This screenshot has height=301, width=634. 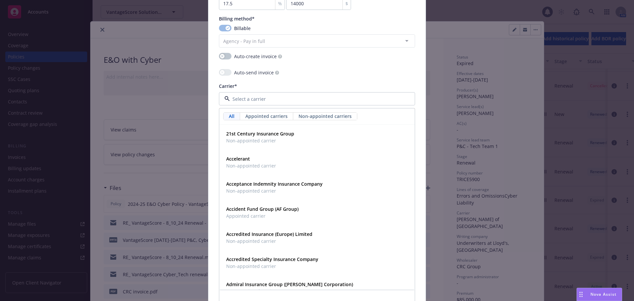 I want to click on span: All, so click(x=232, y=116).